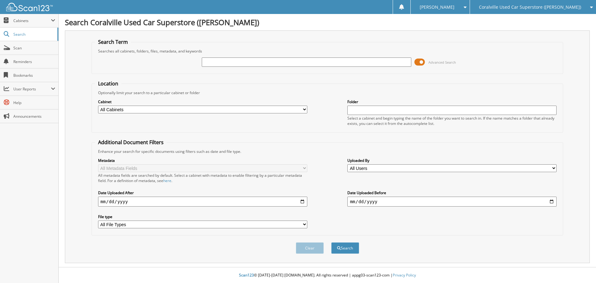 The height and width of the screenshot is (283, 596). Describe the element at coordinates (442, 62) in the screenshot. I see `span: Advanced Search` at that location.